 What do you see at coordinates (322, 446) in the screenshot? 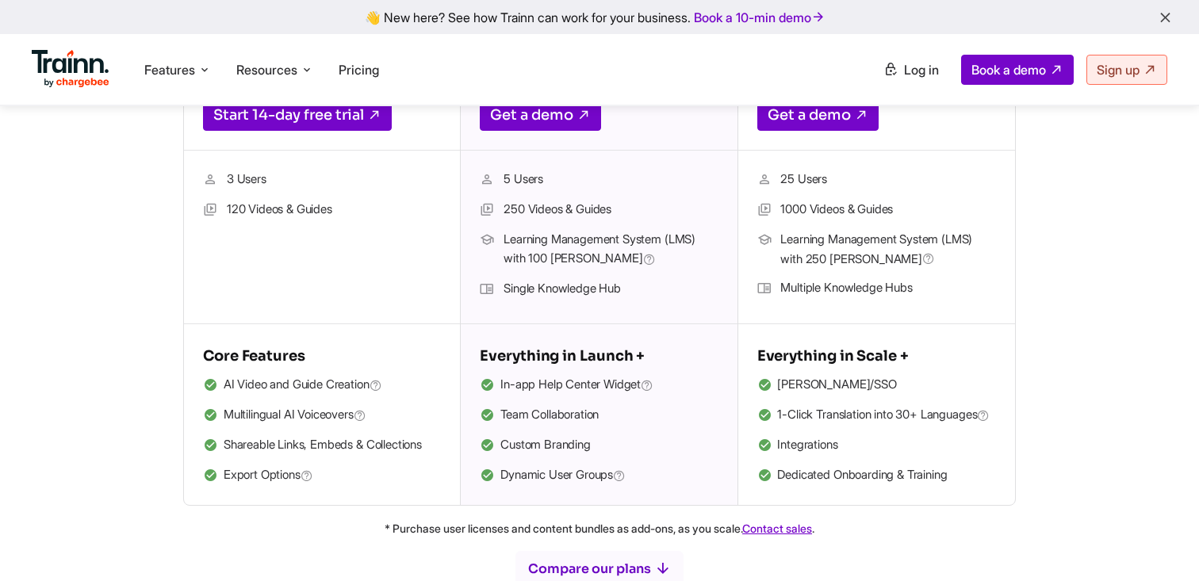
I see `li: Shareable Links, Embeds & Collections` at bounding box center [322, 446].